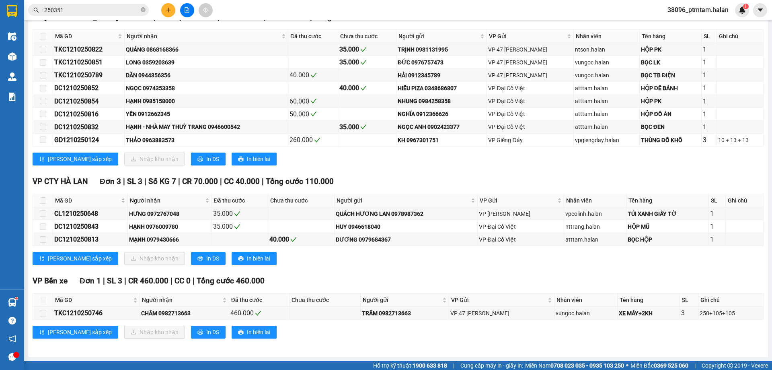 This screenshot has width=772, height=370. Describe the element at coordinates (442, 140) in the screenshot. I see `div: KH 0967301751` at that location.